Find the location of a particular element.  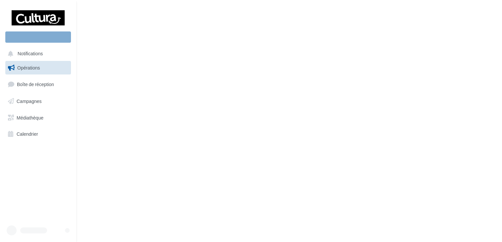

span: Campagnes is located at coordinates (29, 101).